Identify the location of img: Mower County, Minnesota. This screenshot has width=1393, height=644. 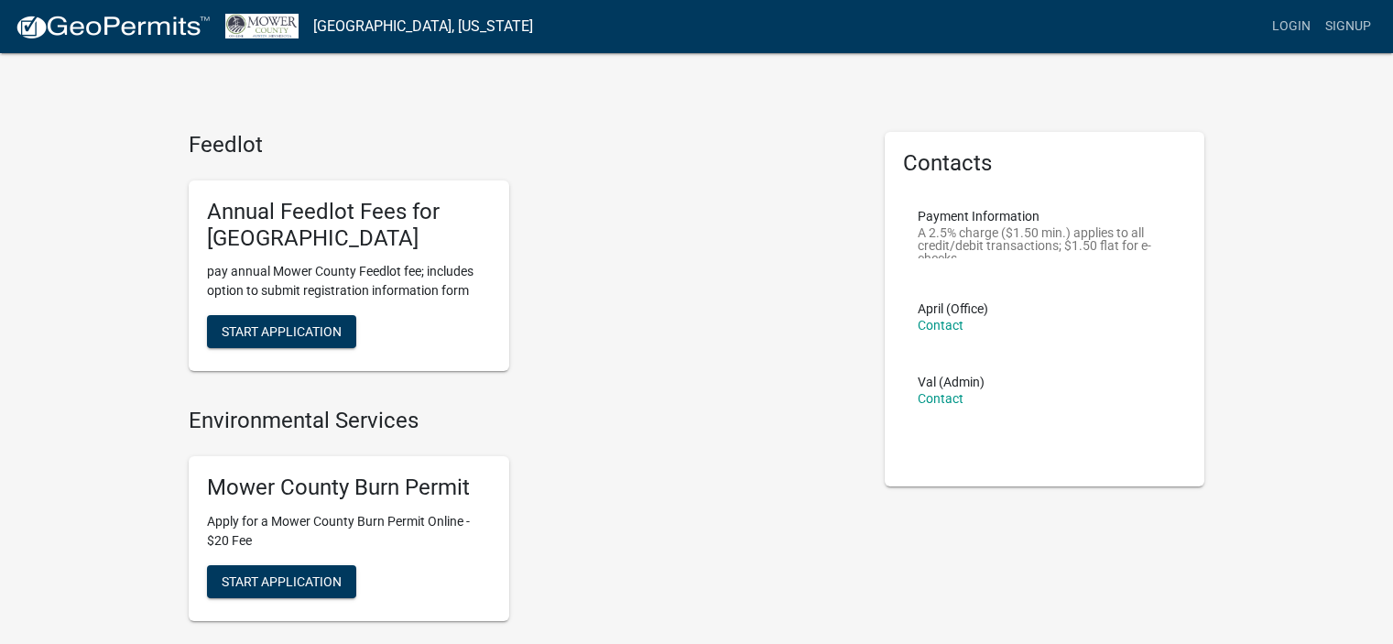
(262, 26).